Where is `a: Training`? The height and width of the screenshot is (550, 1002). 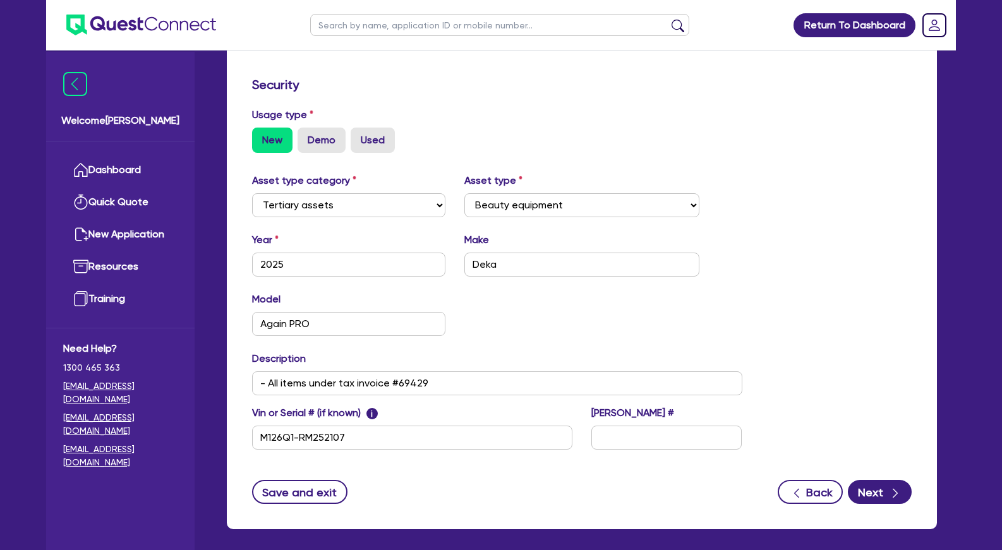 a: Training is located at coordinates (120, 299).